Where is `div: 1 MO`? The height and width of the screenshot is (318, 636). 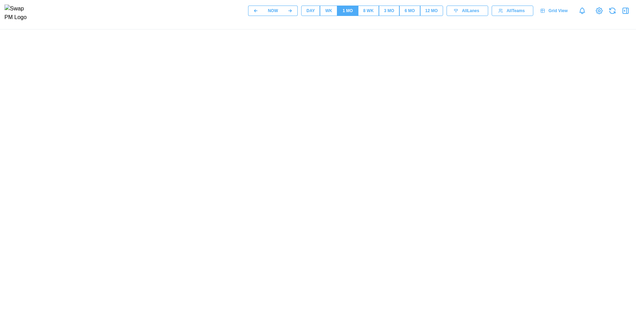 div: 1 MO is located at coordinates (347, 11).